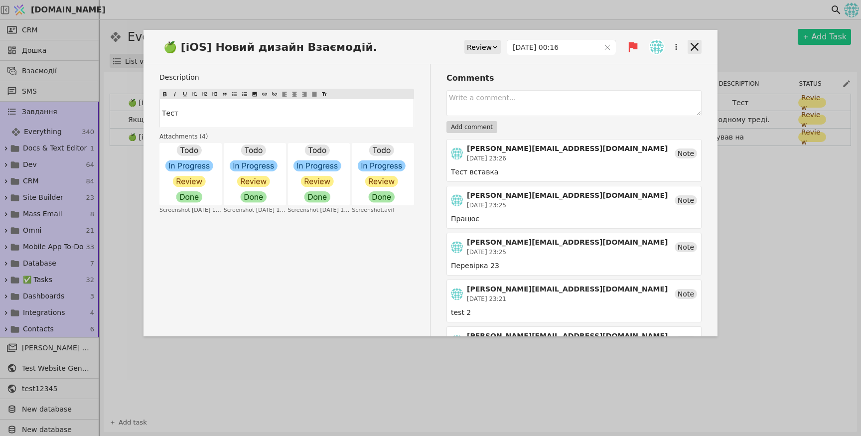 This screenshot has width=861, height=436. Describe the element at coordinates (574, 266) in the screenshot. I see `div: Перевірка 23` at that location.